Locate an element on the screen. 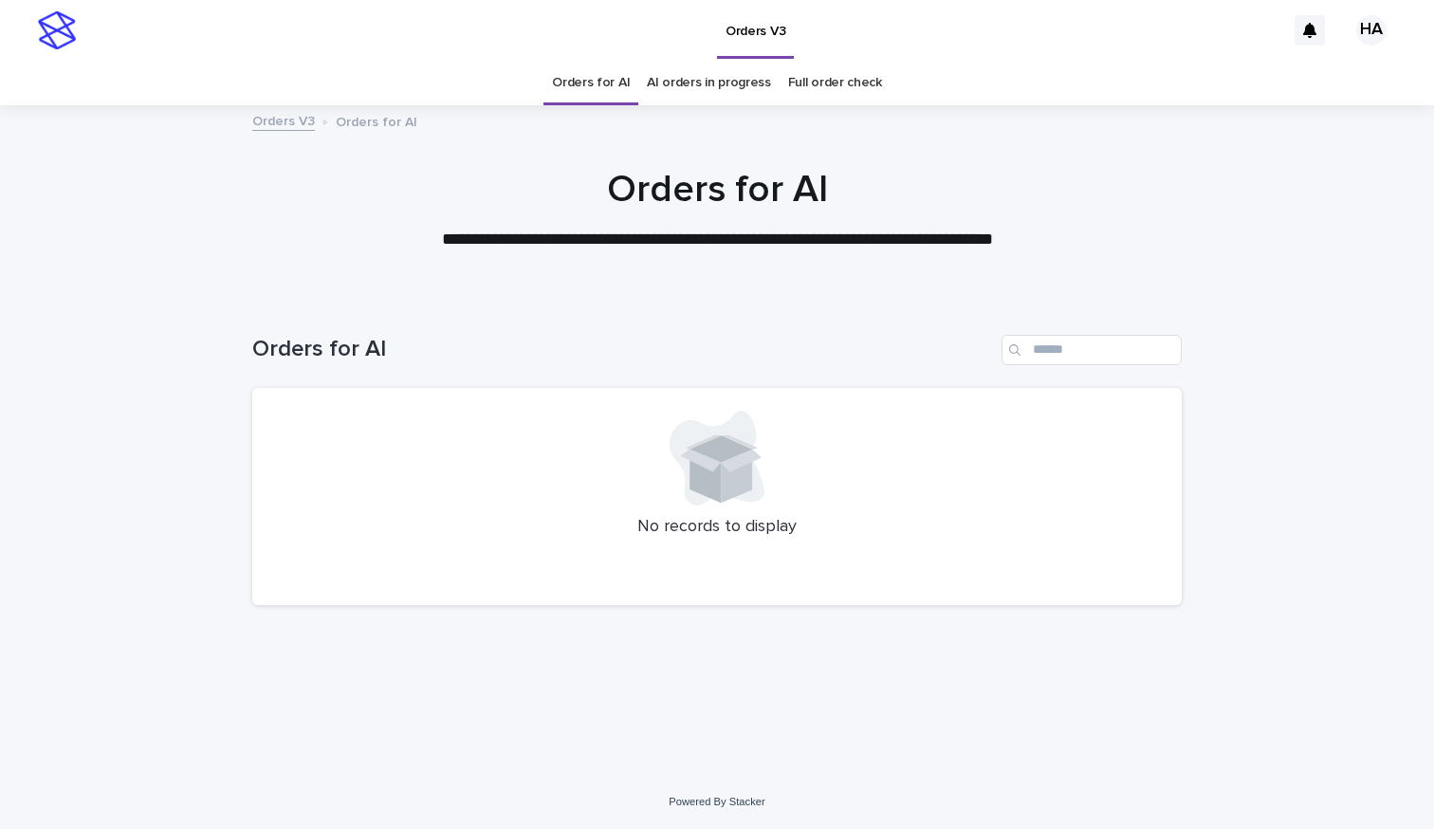  a: Full order check is located at coordinates (835, 83).